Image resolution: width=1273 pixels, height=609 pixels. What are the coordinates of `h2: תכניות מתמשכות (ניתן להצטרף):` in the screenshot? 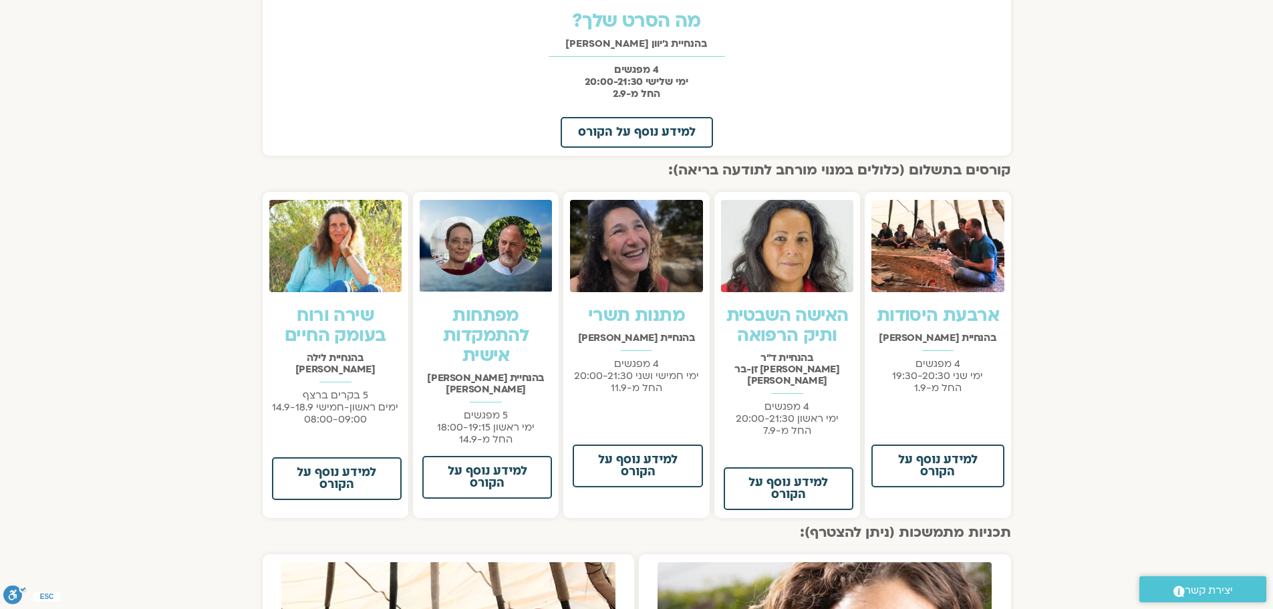 It's located at (637, 533).